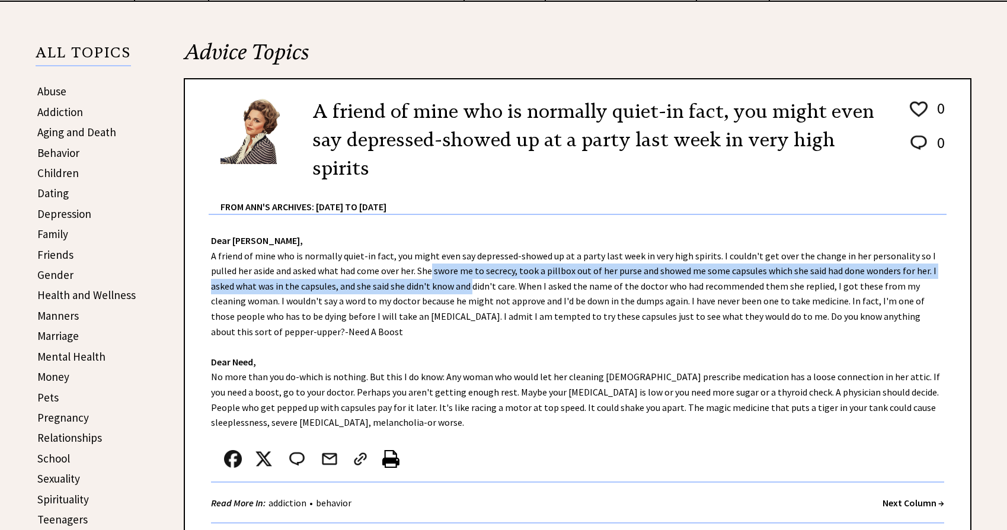  What do you see at coordinates (52, 91) in the screenshot?
I see `a: Abuse` at bounding box center [52, 91].